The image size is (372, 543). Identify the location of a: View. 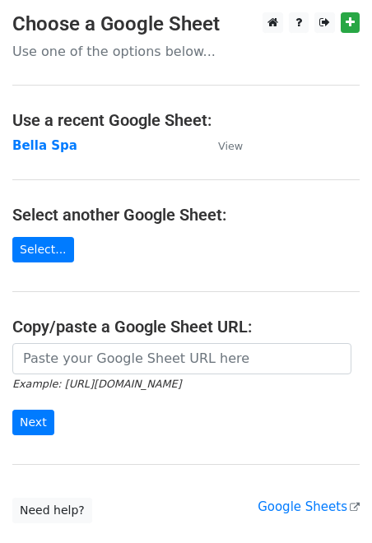
(222, 146).